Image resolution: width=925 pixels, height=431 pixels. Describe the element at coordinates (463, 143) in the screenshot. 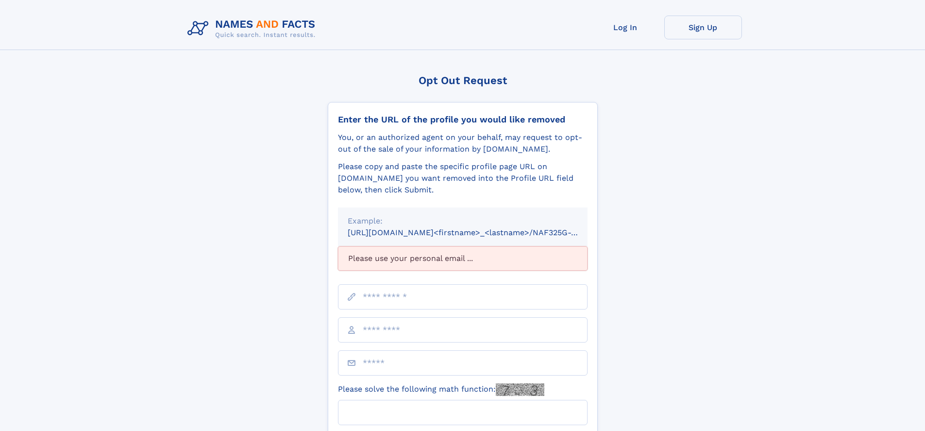

I see `div: You, or an authorized agent on your behalf, may request to opt-out of the sale of your informatio...` at that location.